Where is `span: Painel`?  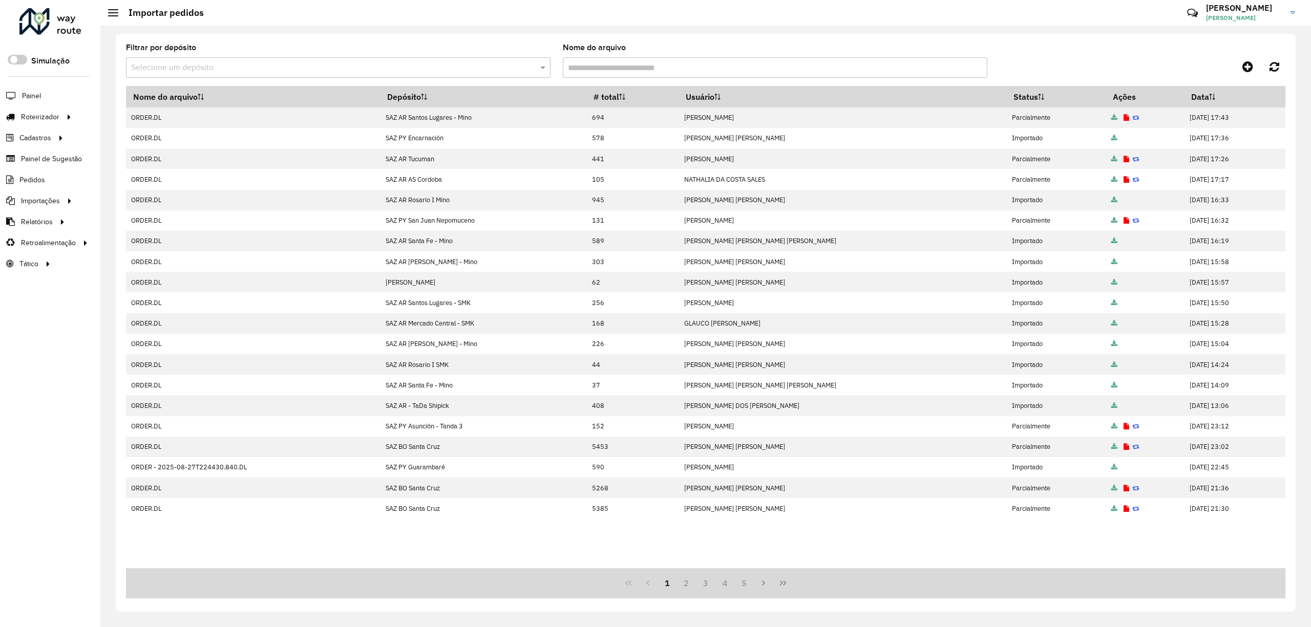 span: Painel is located at coordinates (31, 96).